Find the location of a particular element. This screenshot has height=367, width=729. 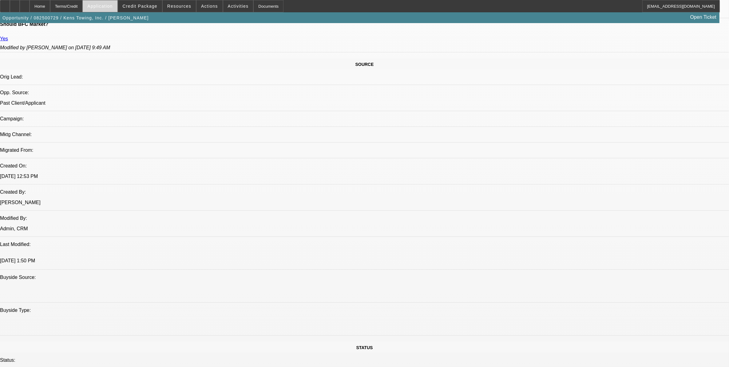

button: Actions is located at coordinates (209, 6).